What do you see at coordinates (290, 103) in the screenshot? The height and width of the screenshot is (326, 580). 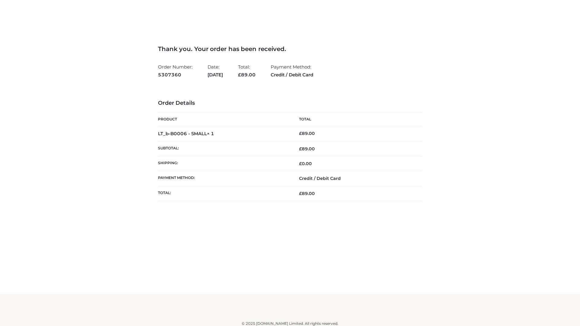 I see `h3: Order Details` at bounding box center [290, 103].